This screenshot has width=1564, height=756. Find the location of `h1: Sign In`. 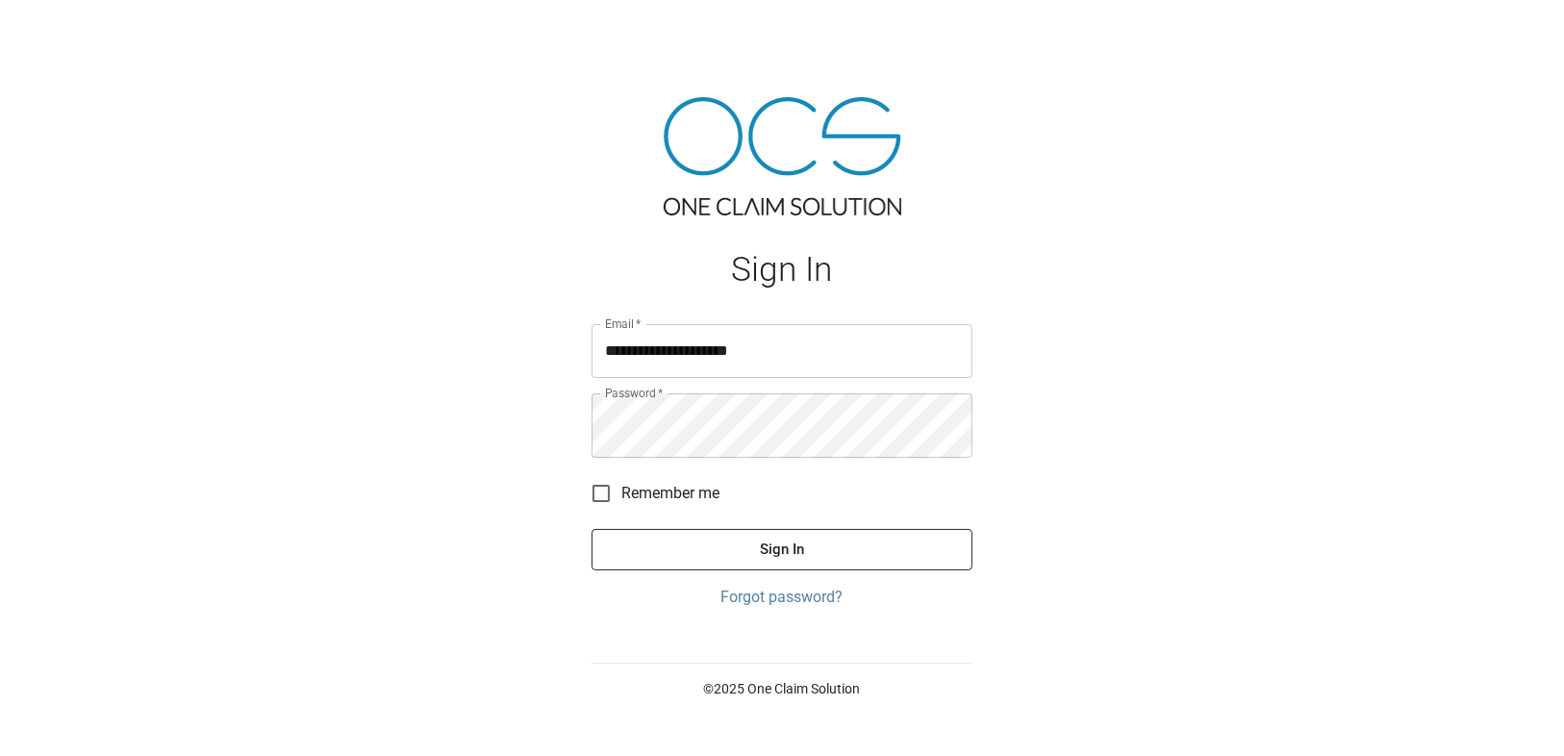

h1: Sign In is located at coordinates (782, 269).